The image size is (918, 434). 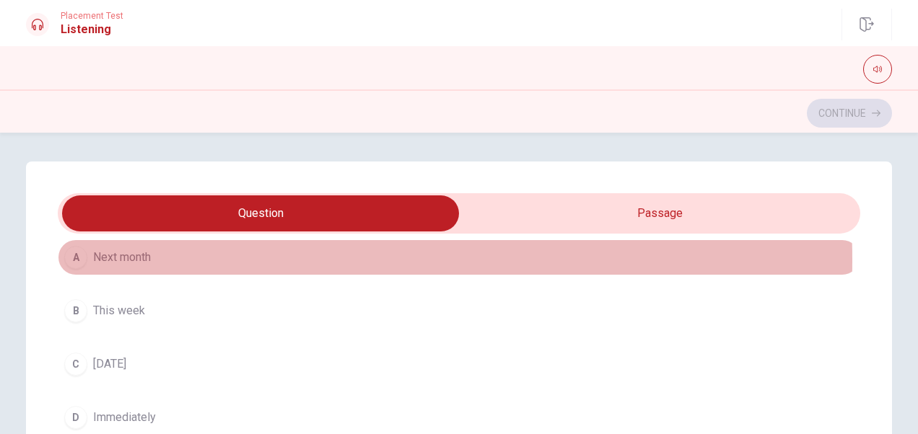 I want to click on span: Next month, so click(x=122, y=258).